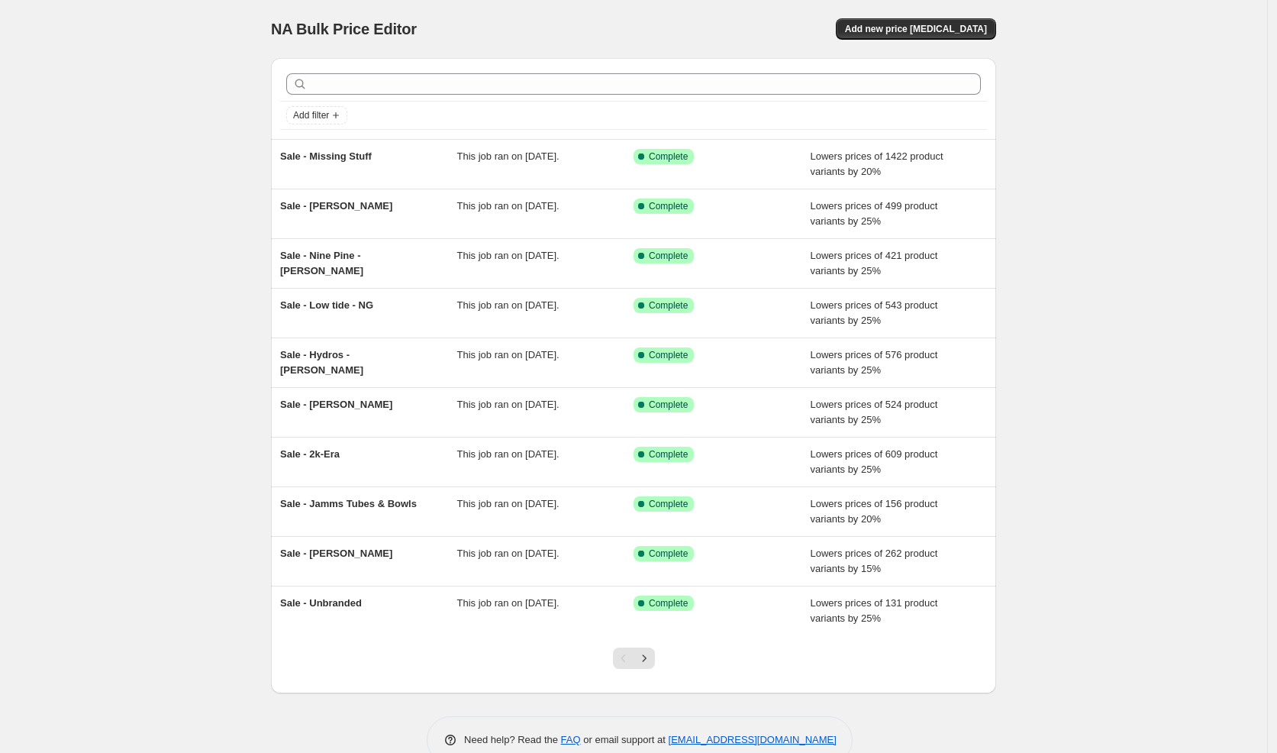 The image size is (1277, 753). Describe the element at coordinates (348, 503) in the screenshot. I see `span: Sale - Jamms Tubes & Bowls` at that location.